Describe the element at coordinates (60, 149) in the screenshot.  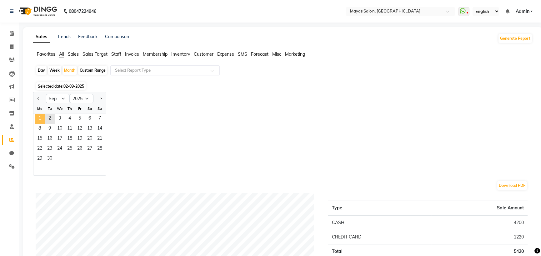
I see `div: Wednesday, September 24, 2025` at that location.